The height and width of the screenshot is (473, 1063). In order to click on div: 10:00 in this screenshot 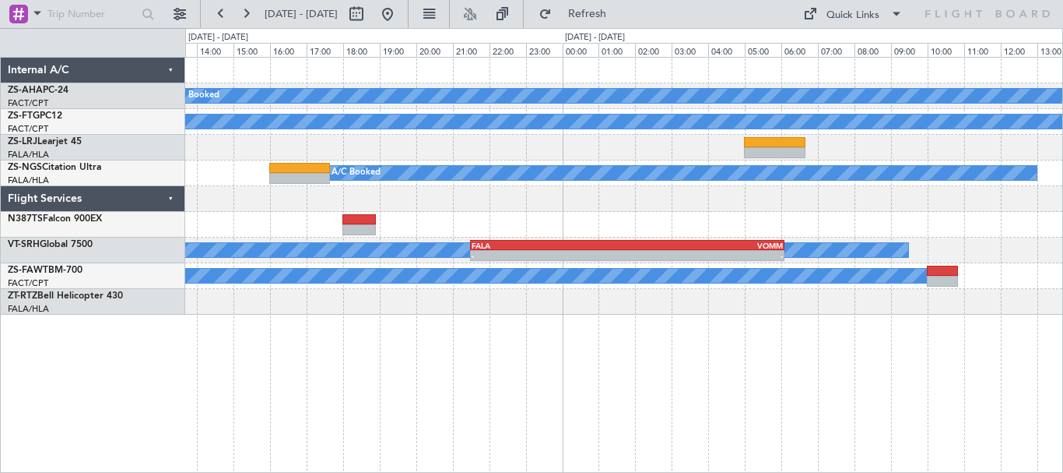, I will do `click(946, 50)`.